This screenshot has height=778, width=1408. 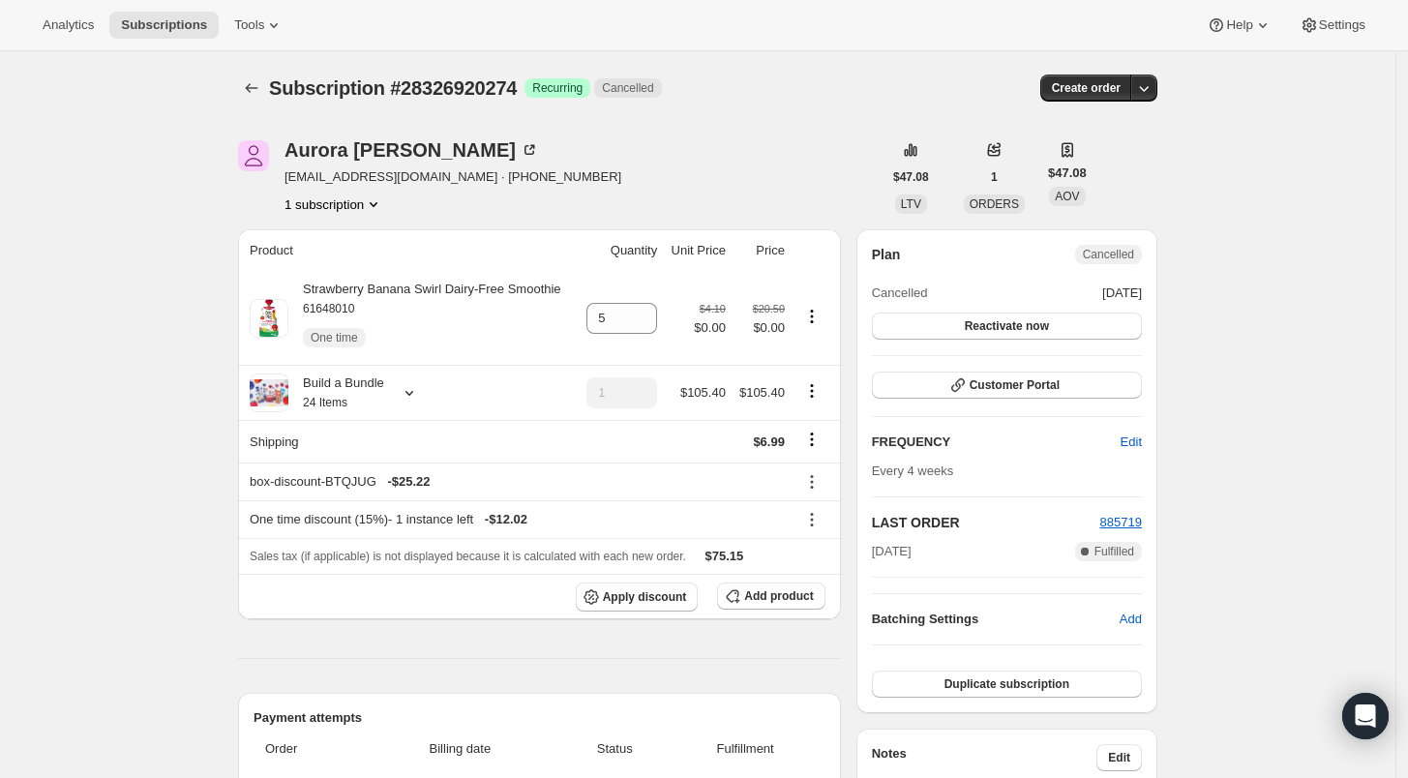 What do you see at coordinates (620, 251) in the screenshot?
I see `th: Quantity` at bounding box center [620, 251].